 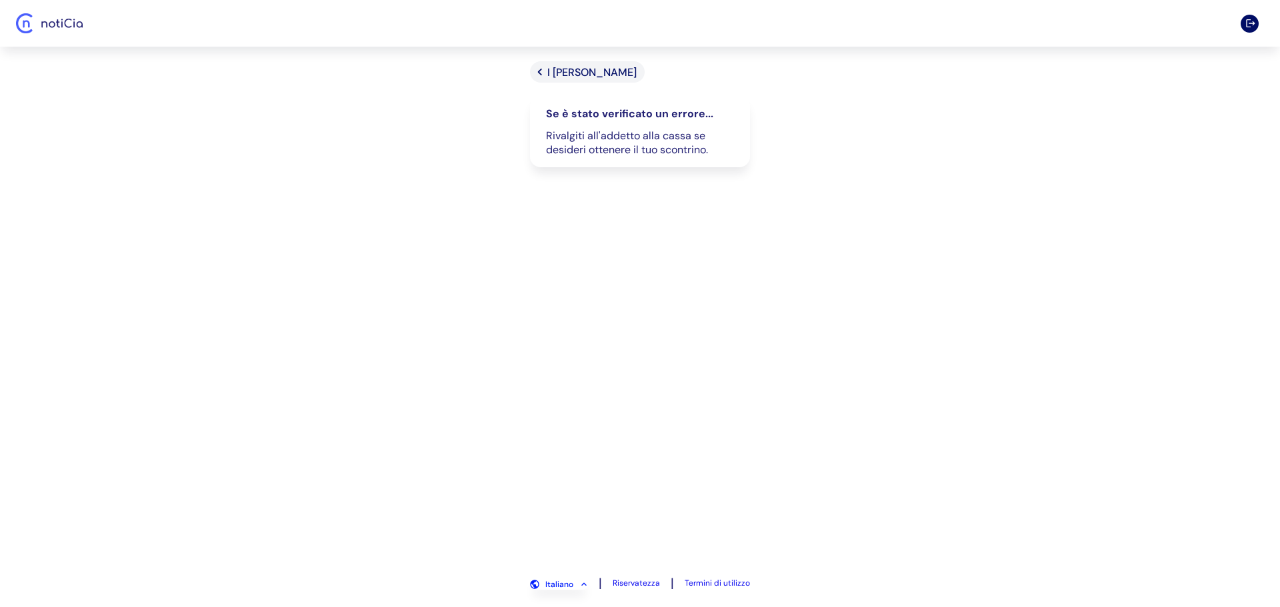 I want to click on font: Italiano, so click(x=559, y=584).